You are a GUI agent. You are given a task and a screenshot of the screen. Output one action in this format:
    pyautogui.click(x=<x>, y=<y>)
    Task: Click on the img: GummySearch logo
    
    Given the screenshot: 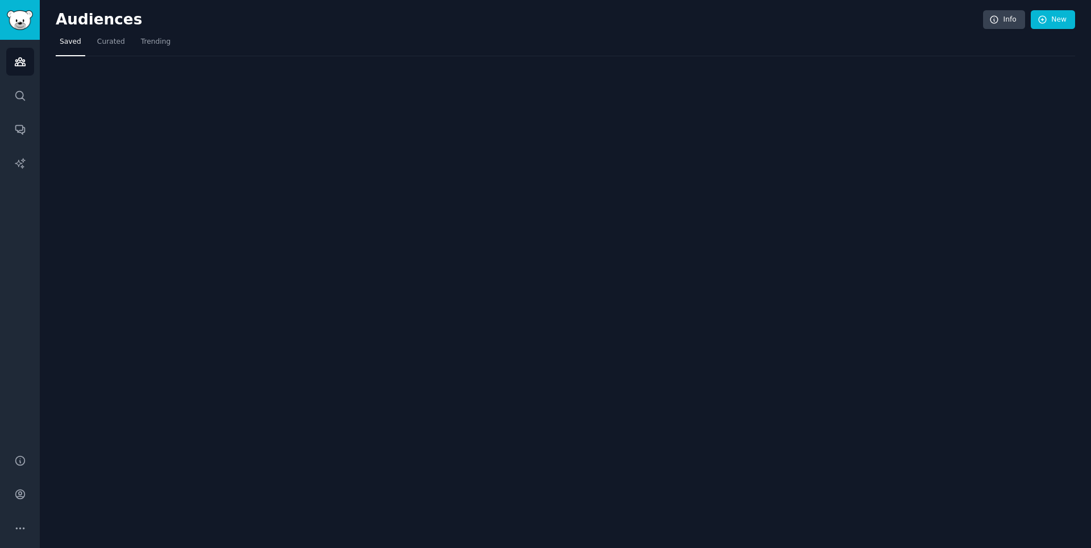 What is the action you would take?
    pyautogui.click(x=20, y=20)
    